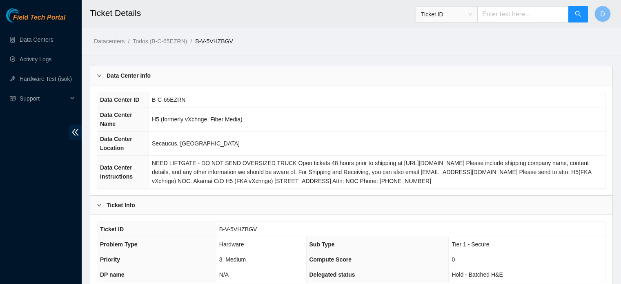 Image resolution: width=621 pixels, height=284 pixels. What do you see at coordinates (112, 274) in the screenshot?
I see `span: DP name` at bounding box center [112, 274].